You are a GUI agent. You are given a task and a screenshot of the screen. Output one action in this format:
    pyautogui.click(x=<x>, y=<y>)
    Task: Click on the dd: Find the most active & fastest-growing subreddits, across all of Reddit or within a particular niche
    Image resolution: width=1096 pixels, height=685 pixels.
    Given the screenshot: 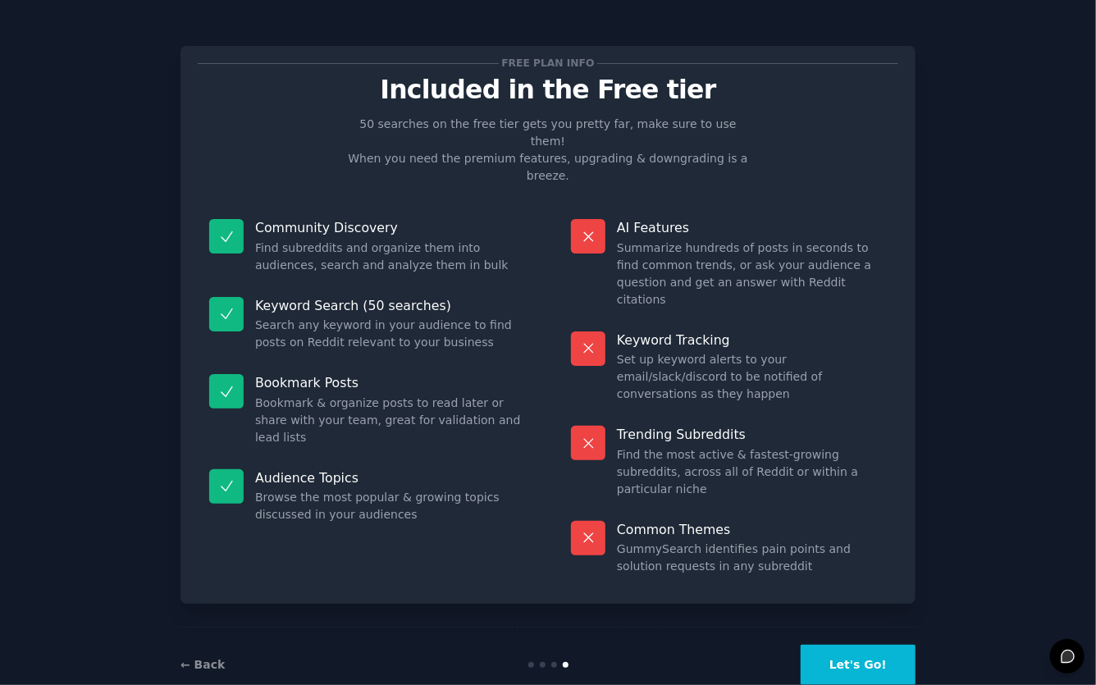 What is the action you would take?
    pyautogui.click(x=752, y=472)
    